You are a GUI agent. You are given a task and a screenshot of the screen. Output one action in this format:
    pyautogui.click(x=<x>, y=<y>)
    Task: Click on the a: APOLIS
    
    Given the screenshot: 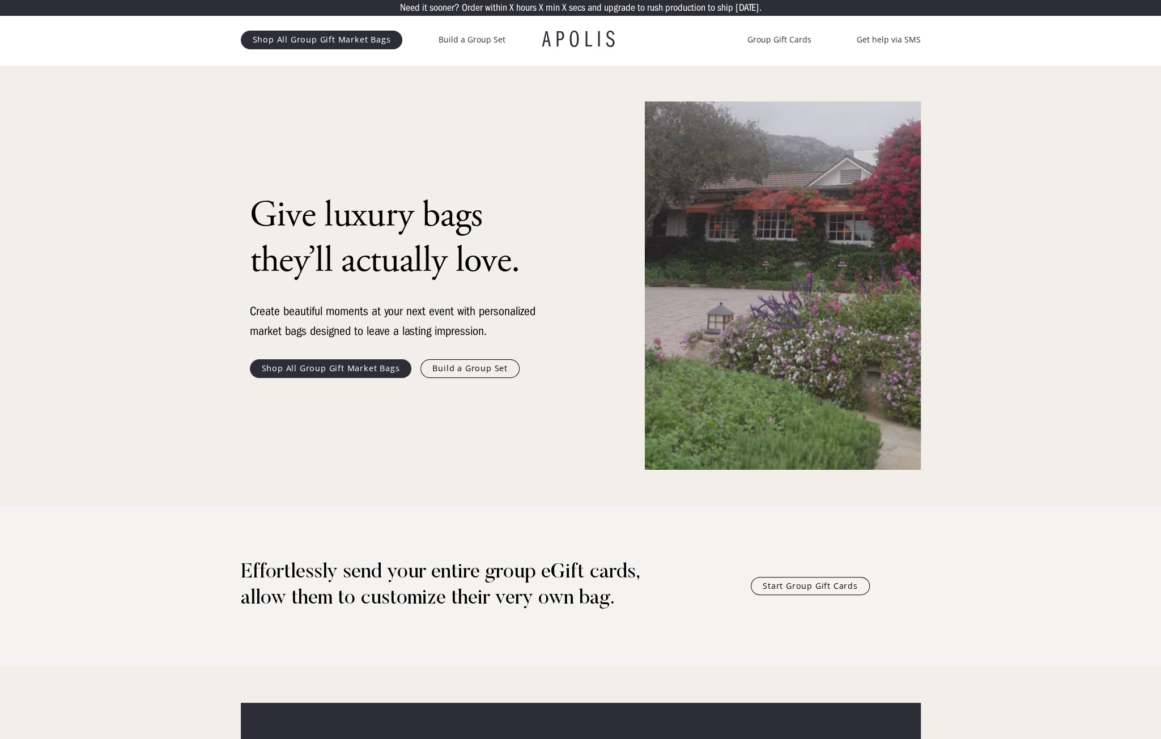 What is the action you would take?
    pyautogui.click(x=581, y=40)
    